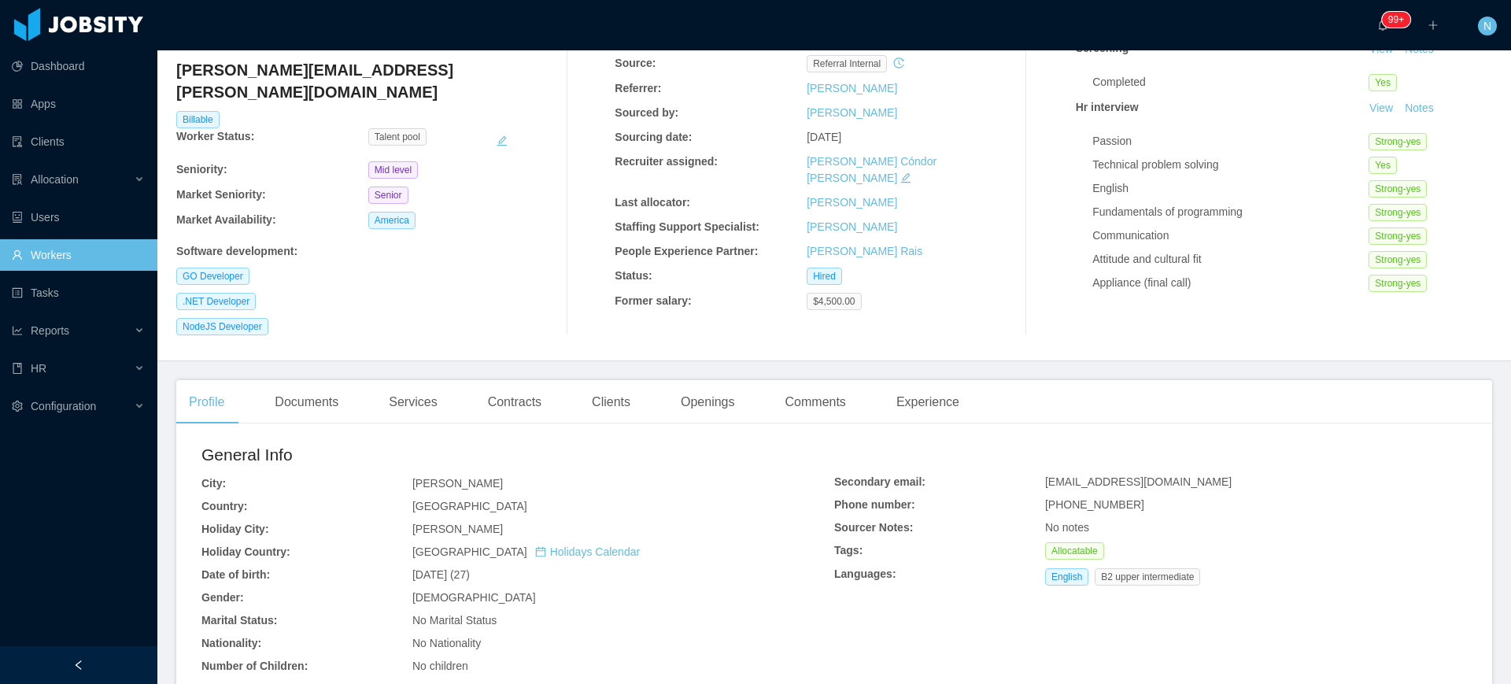 This screenshot has height=684, width=1511. Describe the element at coordinates (880, 482) in the screenshot. I see `b: Secondary email:` at that location.